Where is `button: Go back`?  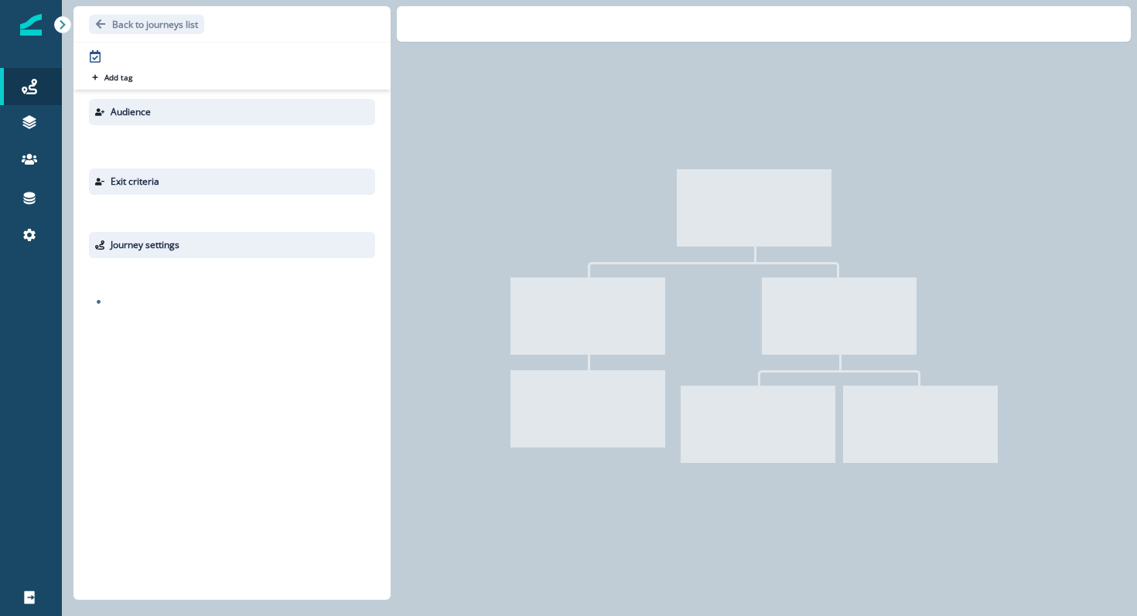 button: Go back is located at coordinates (146, 24).